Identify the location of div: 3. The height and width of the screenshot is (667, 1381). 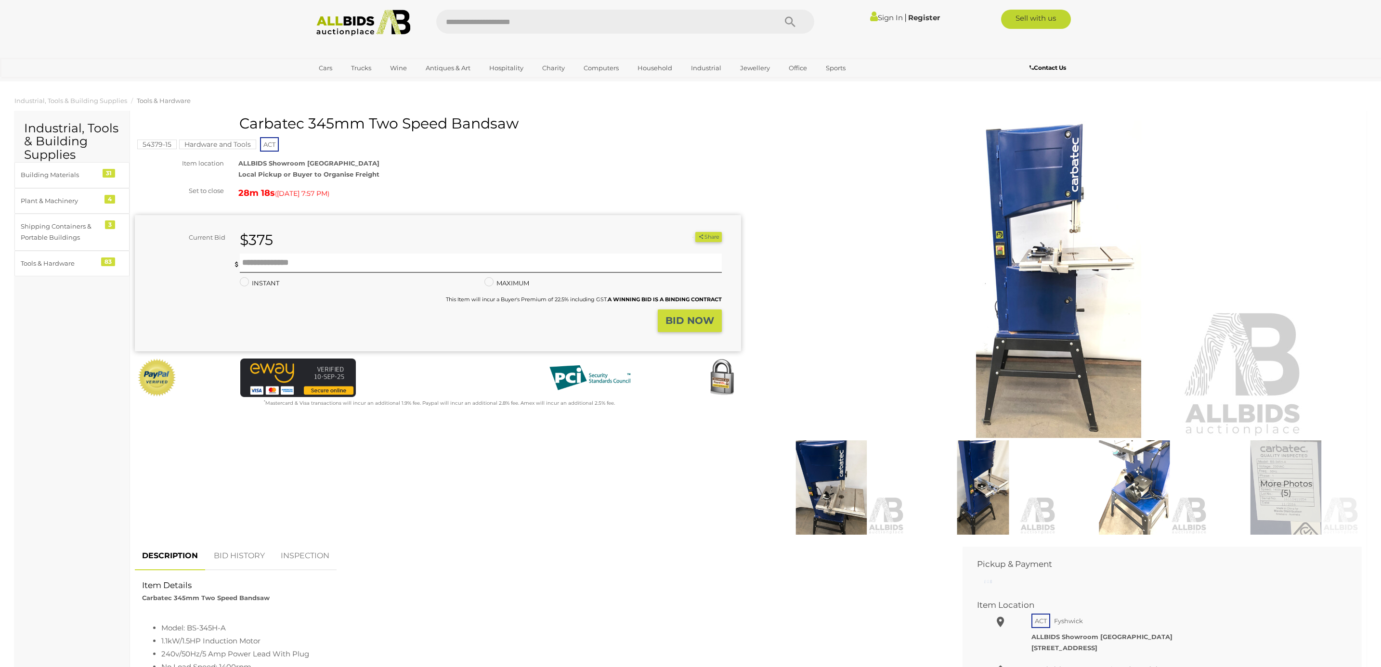
(110, 225).